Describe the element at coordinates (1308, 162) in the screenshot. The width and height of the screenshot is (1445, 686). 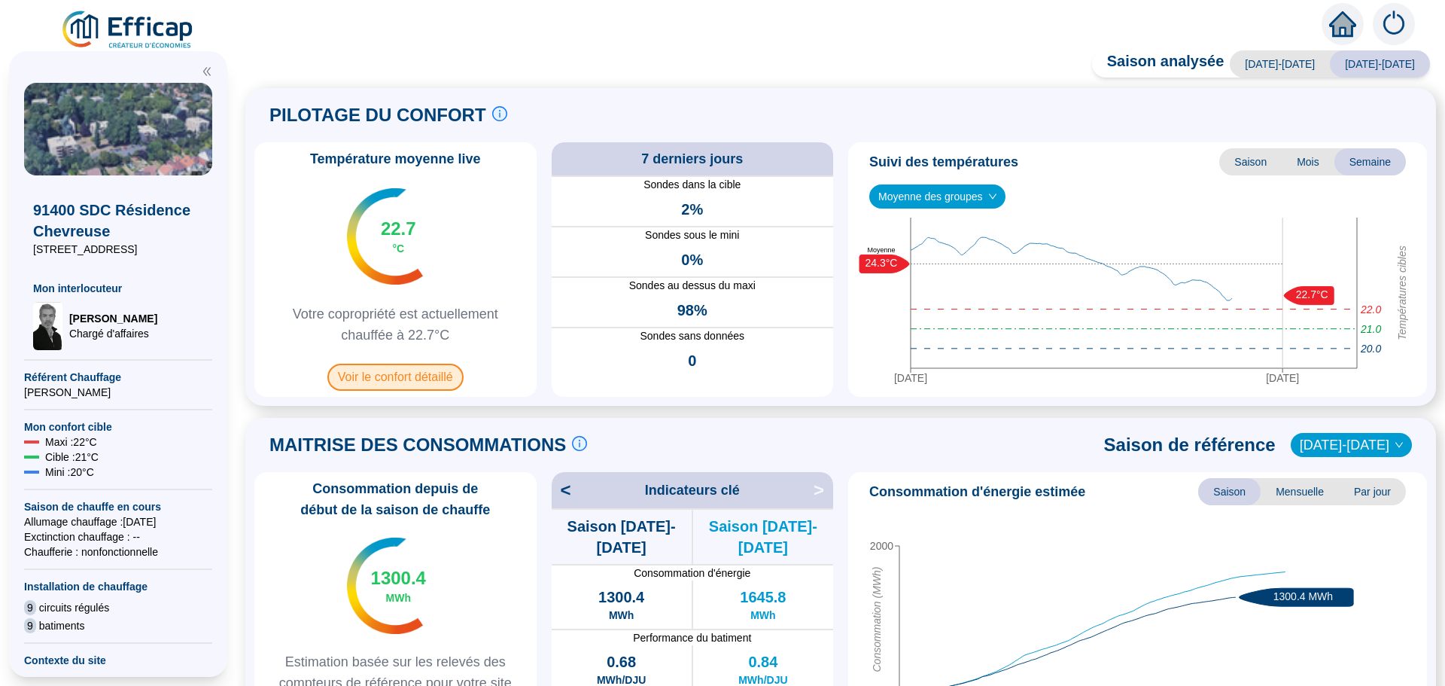
I see `span: Mois` at that location.